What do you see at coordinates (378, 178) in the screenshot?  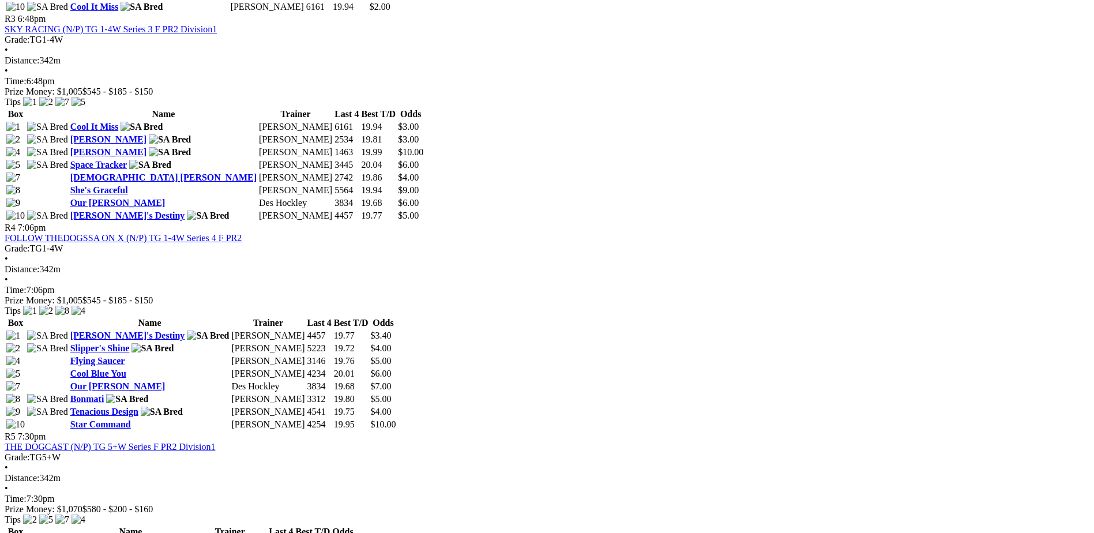 I see `td: 19.86` at bounding box center [378, 178].